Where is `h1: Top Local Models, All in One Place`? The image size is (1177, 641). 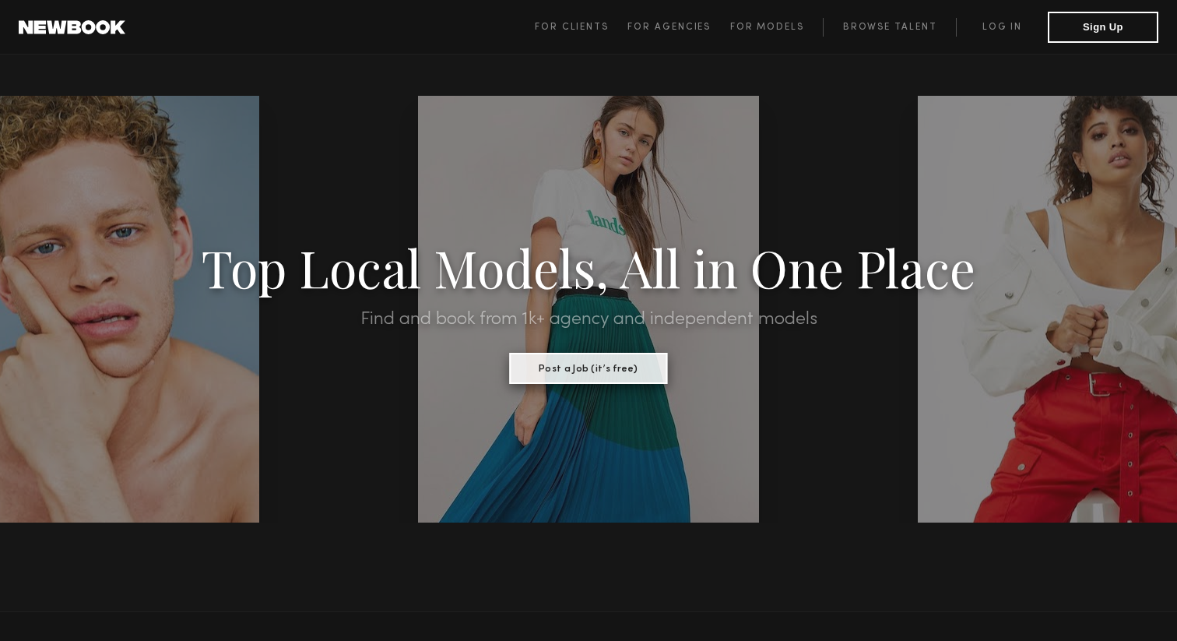 h1: Top Local Models, All in One Place is located at coordinates (588, 267).